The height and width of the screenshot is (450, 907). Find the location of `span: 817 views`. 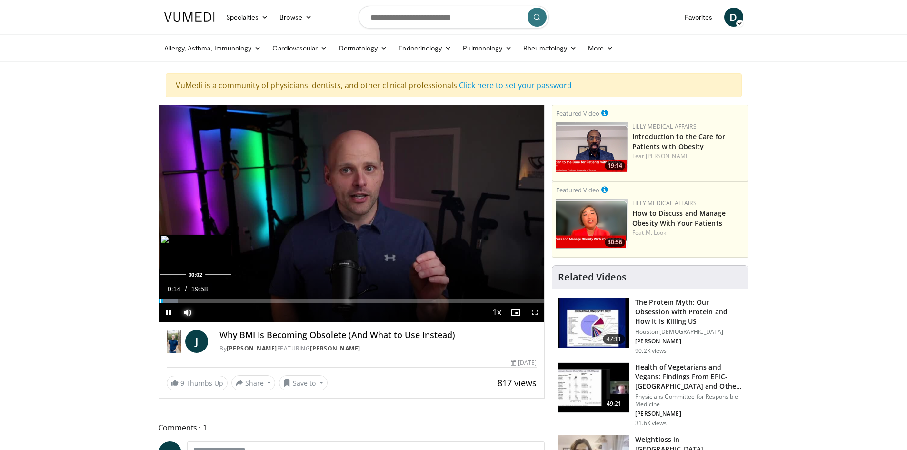

span: 817 views is located at coordinates (517, 383).